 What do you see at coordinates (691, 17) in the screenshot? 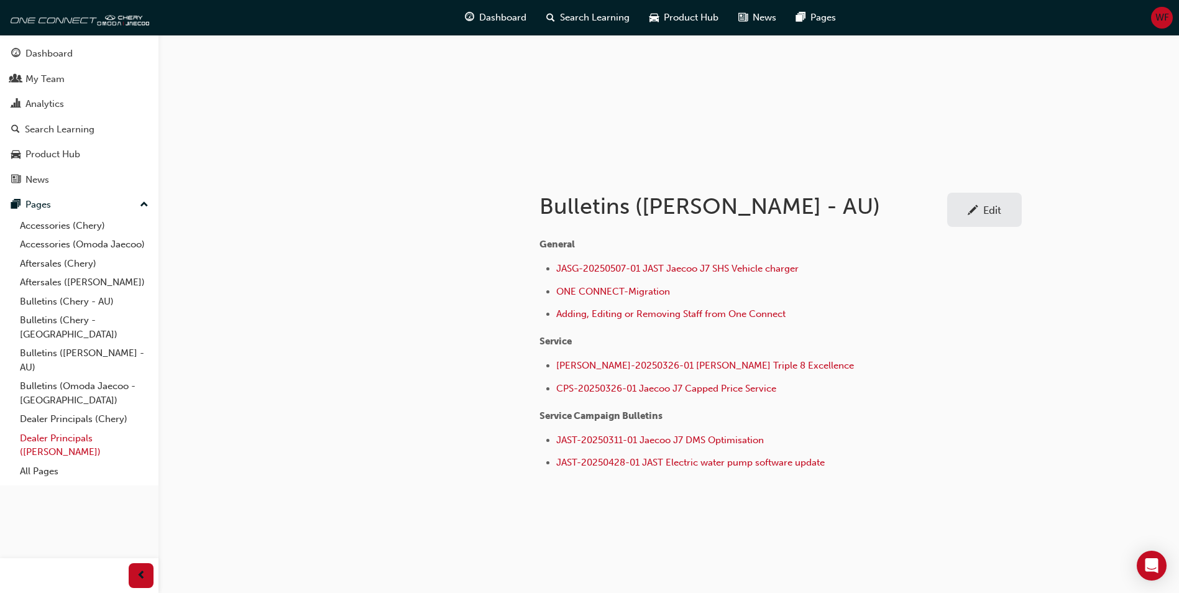
I see `span: Product Hub` at bounding box center [691, 17].